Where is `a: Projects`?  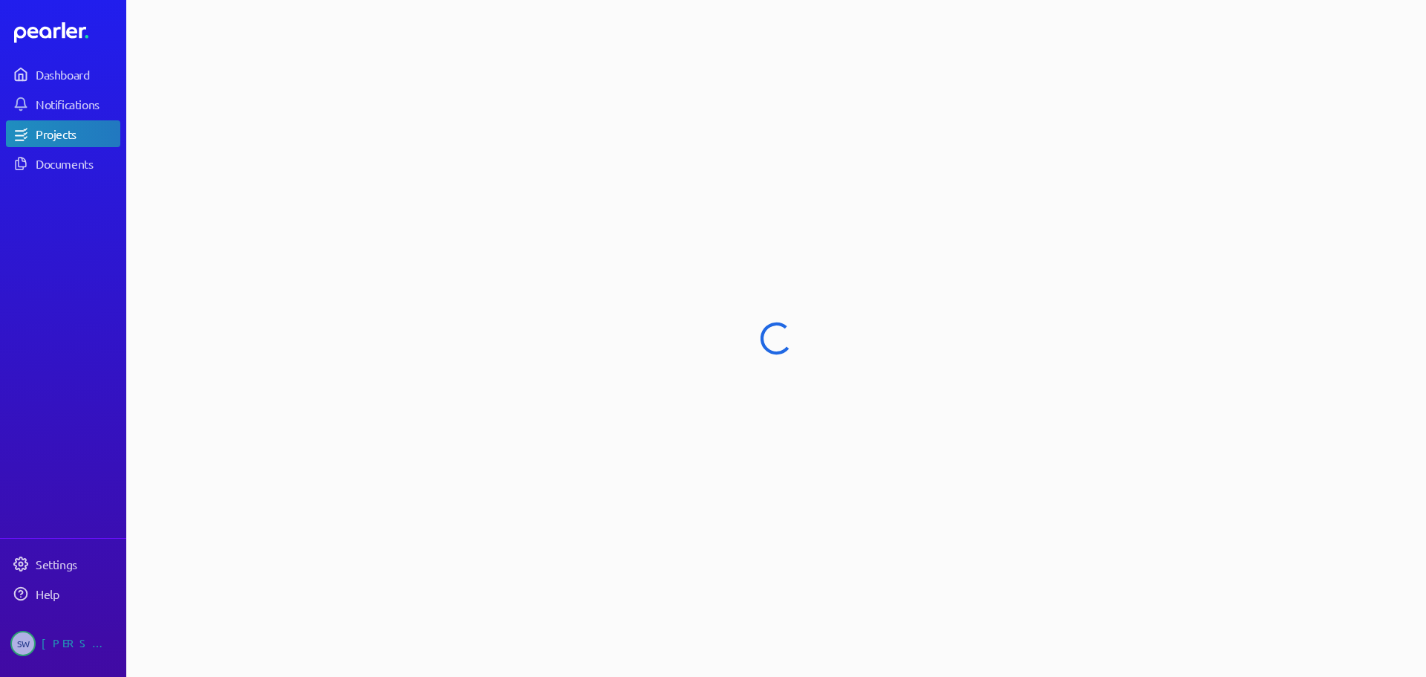 a: Projects is located at coordinates (63, 134).